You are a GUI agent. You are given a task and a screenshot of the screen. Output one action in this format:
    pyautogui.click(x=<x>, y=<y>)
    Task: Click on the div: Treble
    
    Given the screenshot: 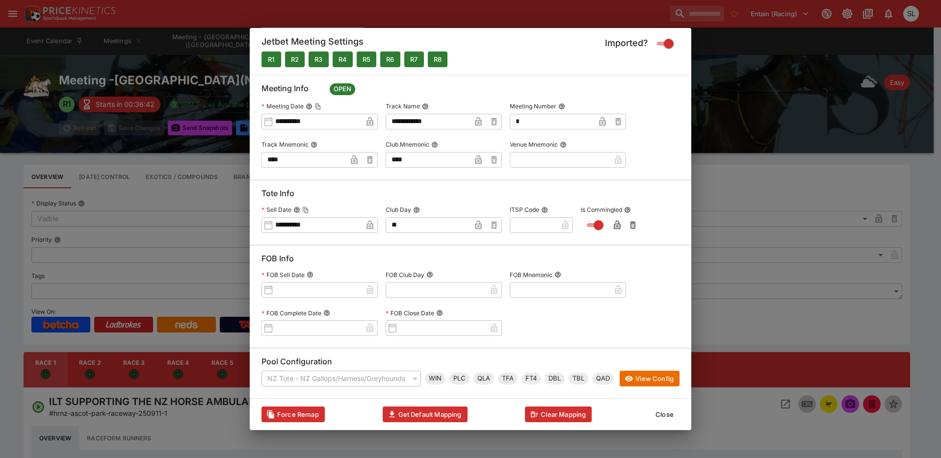 What is the action you would take?
    pyautogui.click(x=578, y=379)
    